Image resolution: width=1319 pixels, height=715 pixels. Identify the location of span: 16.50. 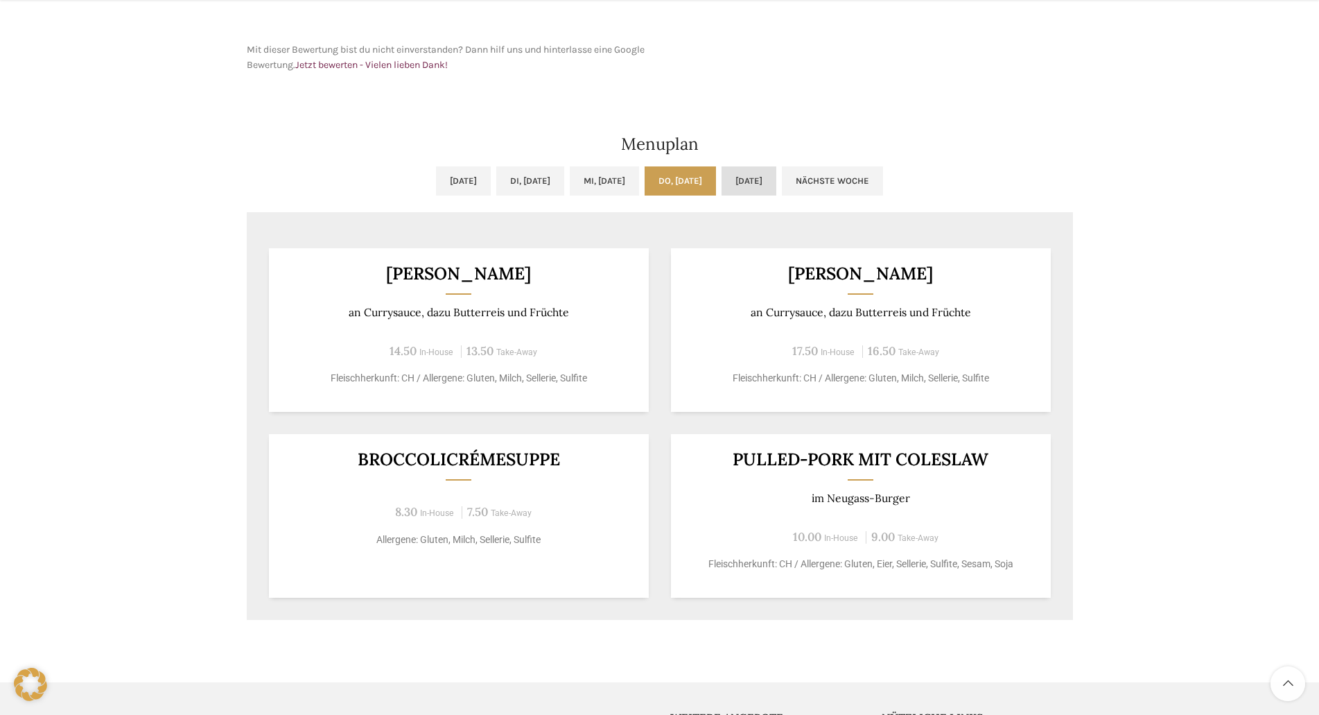
(882, 351).